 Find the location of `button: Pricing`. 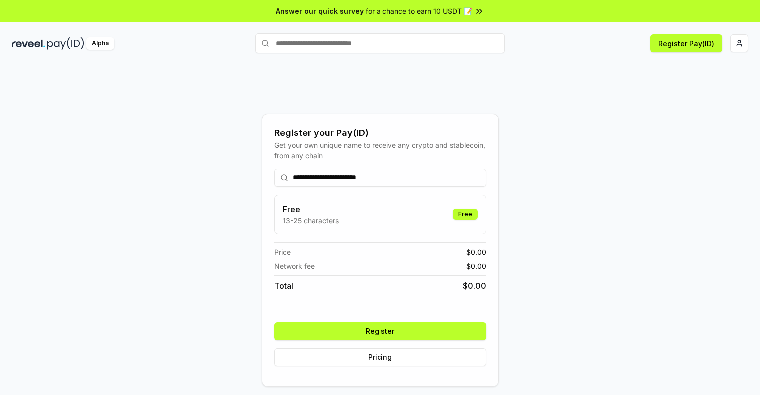

button: Pricing is located at coordinates (380, 357).